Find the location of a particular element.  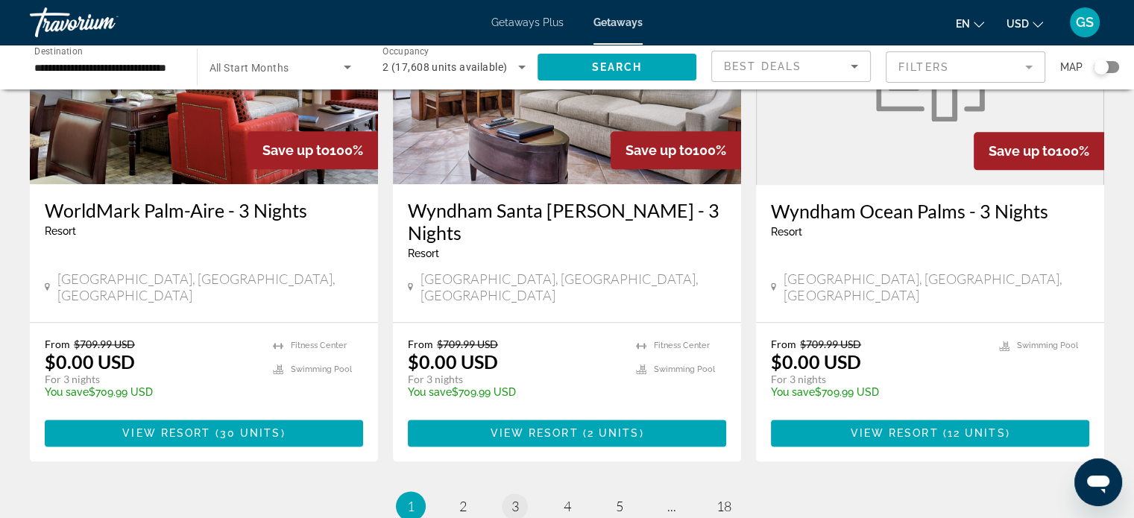

button: View Resort(30 units) is located at coordinates (203, 433).